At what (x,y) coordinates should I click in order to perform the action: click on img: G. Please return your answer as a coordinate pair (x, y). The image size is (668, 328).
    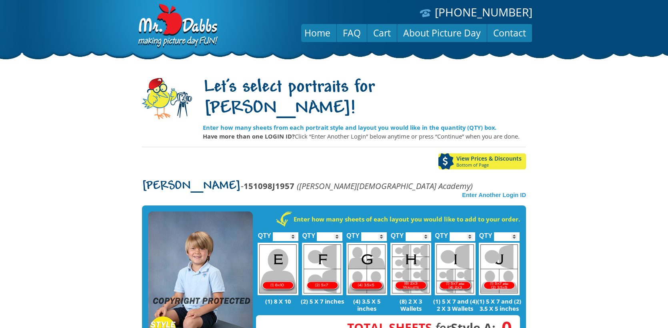
    Looking at the image, I should click on (367, 268).